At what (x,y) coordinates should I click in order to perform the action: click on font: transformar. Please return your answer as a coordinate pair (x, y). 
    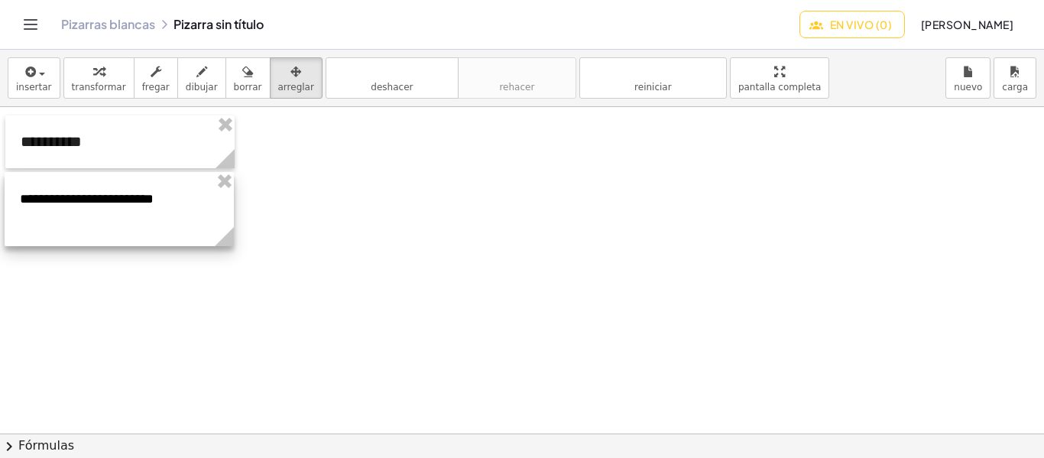
    Looking at the image, I should click on (99, 87).